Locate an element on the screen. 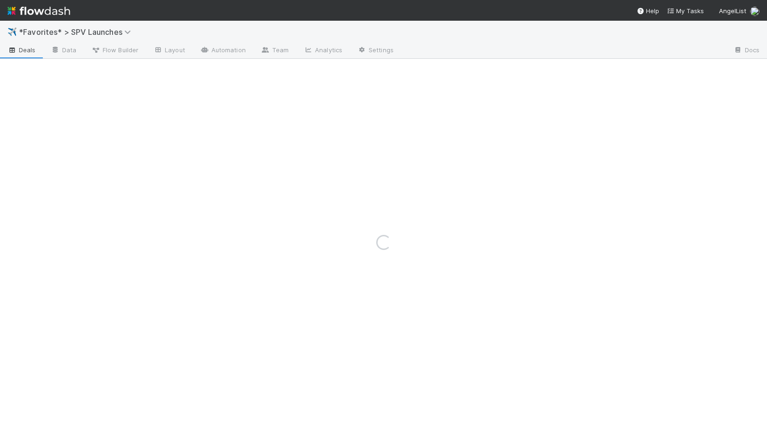 The height and width of the screenshot is (426, 767). div: Help is located at coordinates (648, 11).